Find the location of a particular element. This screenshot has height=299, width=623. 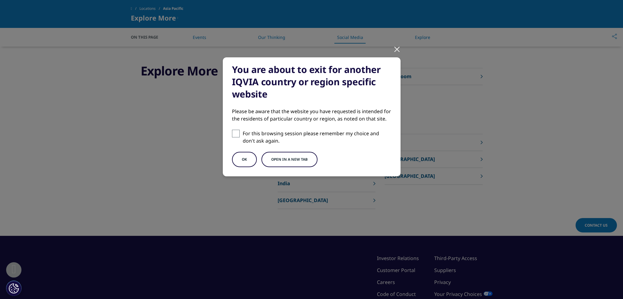

div: You are about to exit for another IQVIA country or region specific website is located at coordinates (312, 82).